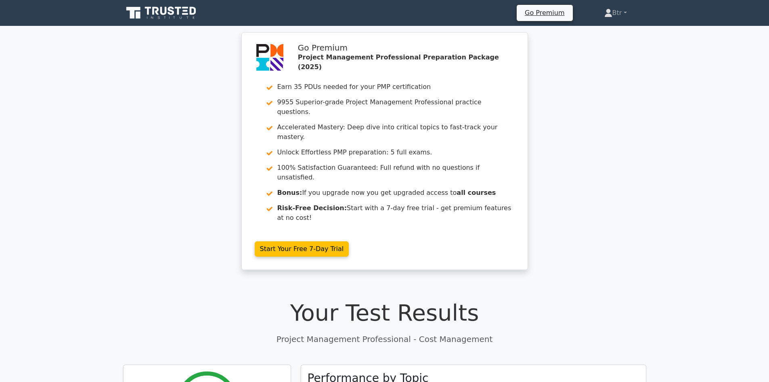 The image size is (769, 382). Describe the element at coordinates (302, 249) in the screenshot. I see `a: Start Your Free 7-Day Trial` at that location.